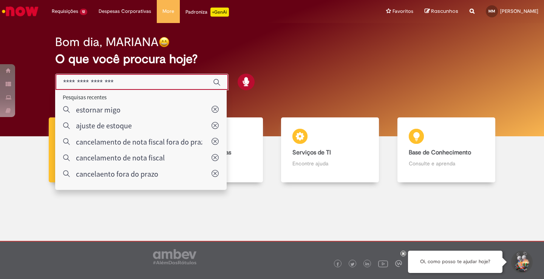 Image resolution: width=544 pixels, height=279 pixels. I want to click on img: happy-face.png, so click(164, 42).